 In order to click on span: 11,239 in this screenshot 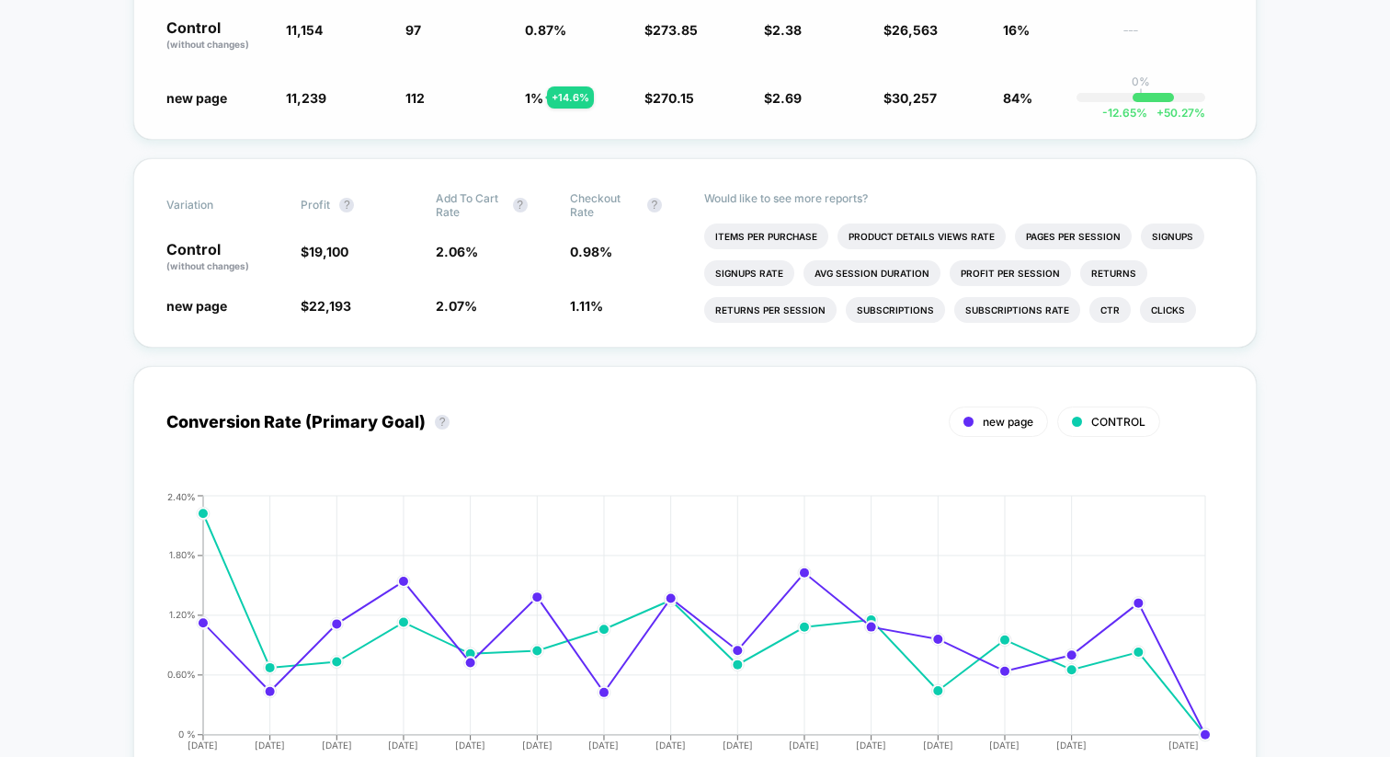, I will do `click(306, 97)`.